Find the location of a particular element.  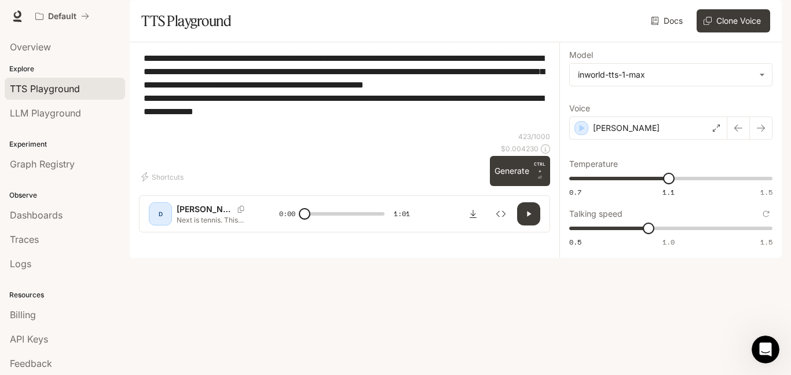

span: 1.1 is located at coordinates (668, 192).